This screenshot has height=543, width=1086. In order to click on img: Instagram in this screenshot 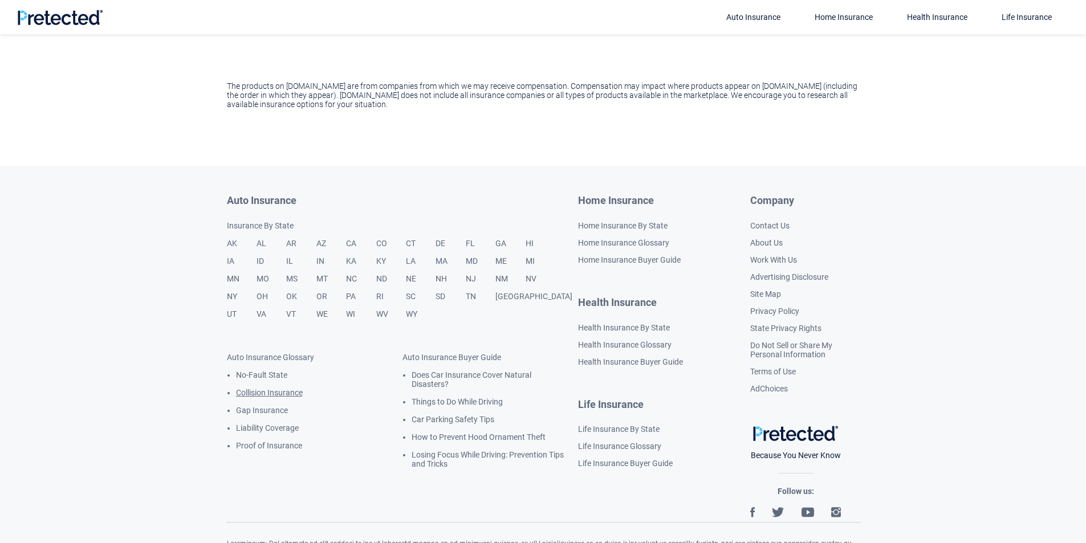, I will do `click(836, 513)`.